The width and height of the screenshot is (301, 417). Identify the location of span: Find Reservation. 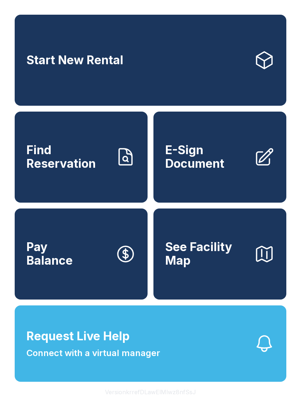
(68, 157).